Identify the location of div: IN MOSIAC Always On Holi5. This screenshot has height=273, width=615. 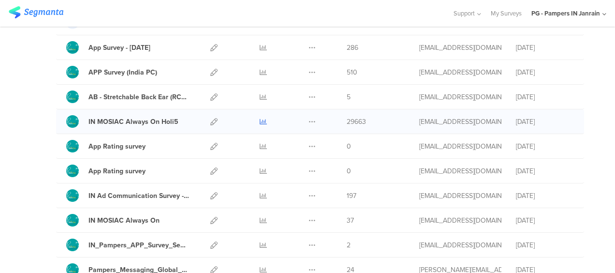
(133, 121).